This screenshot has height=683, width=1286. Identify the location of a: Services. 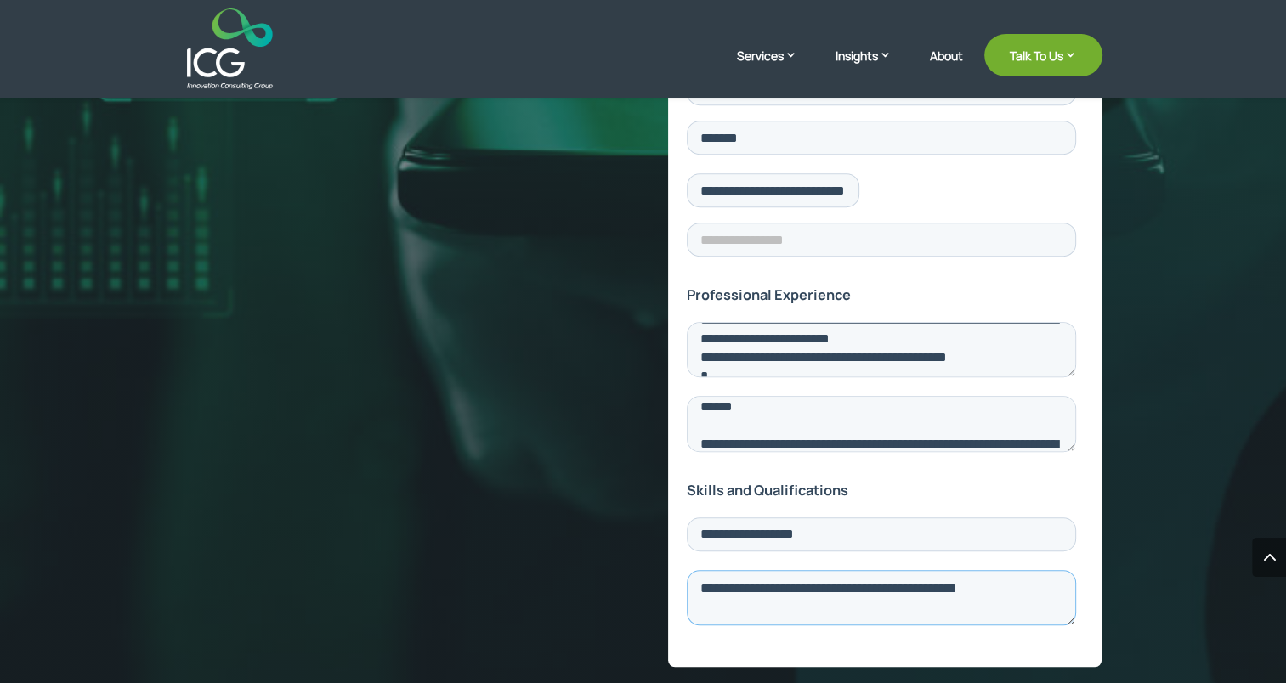
(775, 68).